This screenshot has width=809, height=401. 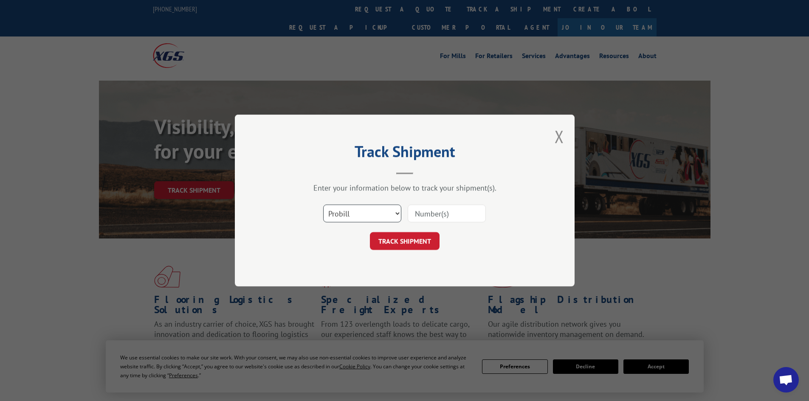 What do you see at coordinates (405, 241) in the screenshot?
I see `button: TRACK SHIPMENT` at bounding box center [405, 241].